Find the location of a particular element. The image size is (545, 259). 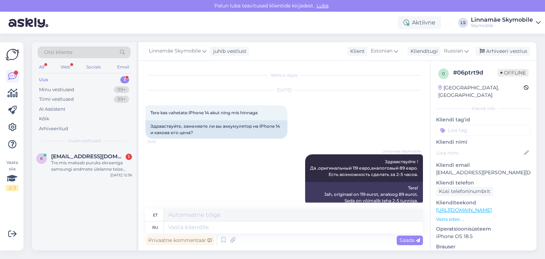

div: Uus is located at coordinates (44, 80).